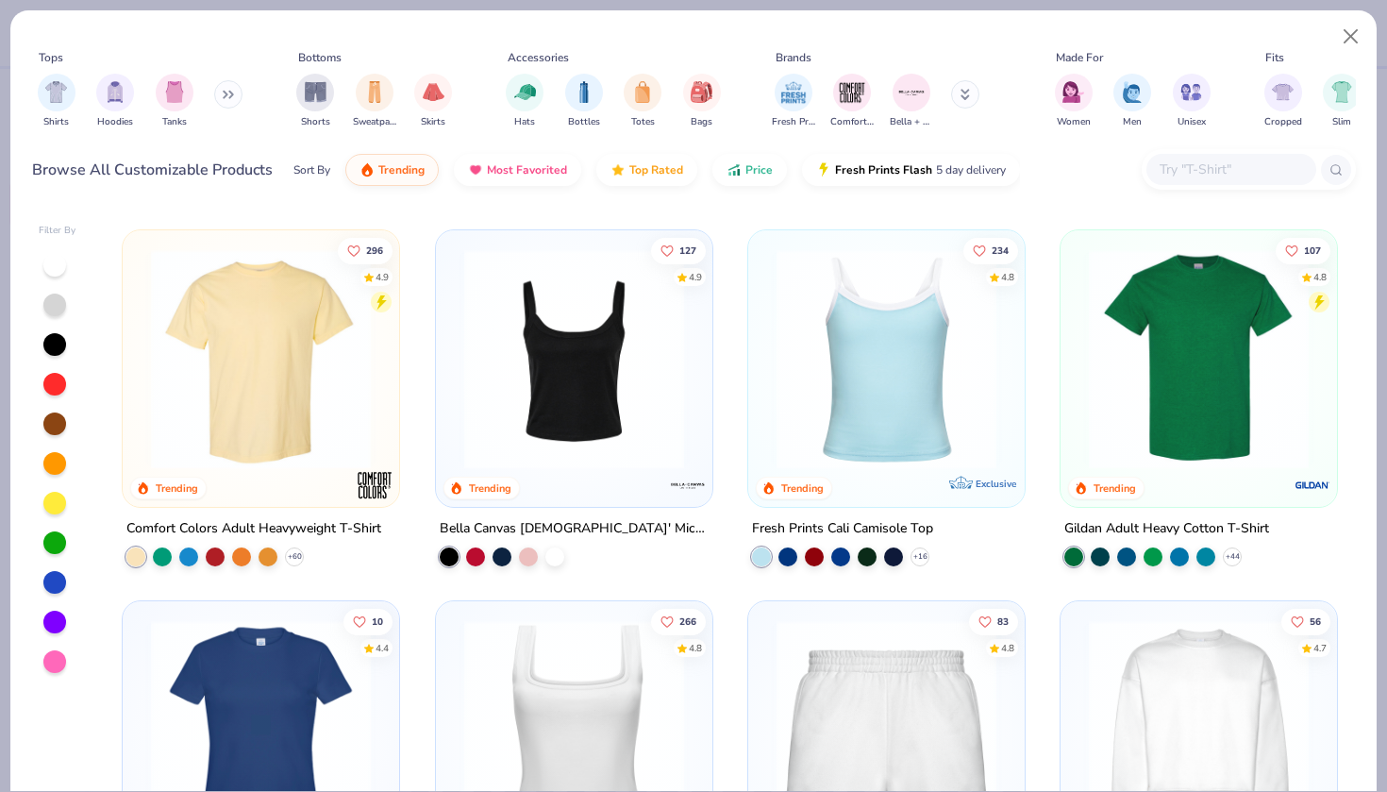 The width and height of the screenshot is (1387, 792). I want to click on span: Top Rated, so click(656, 170).